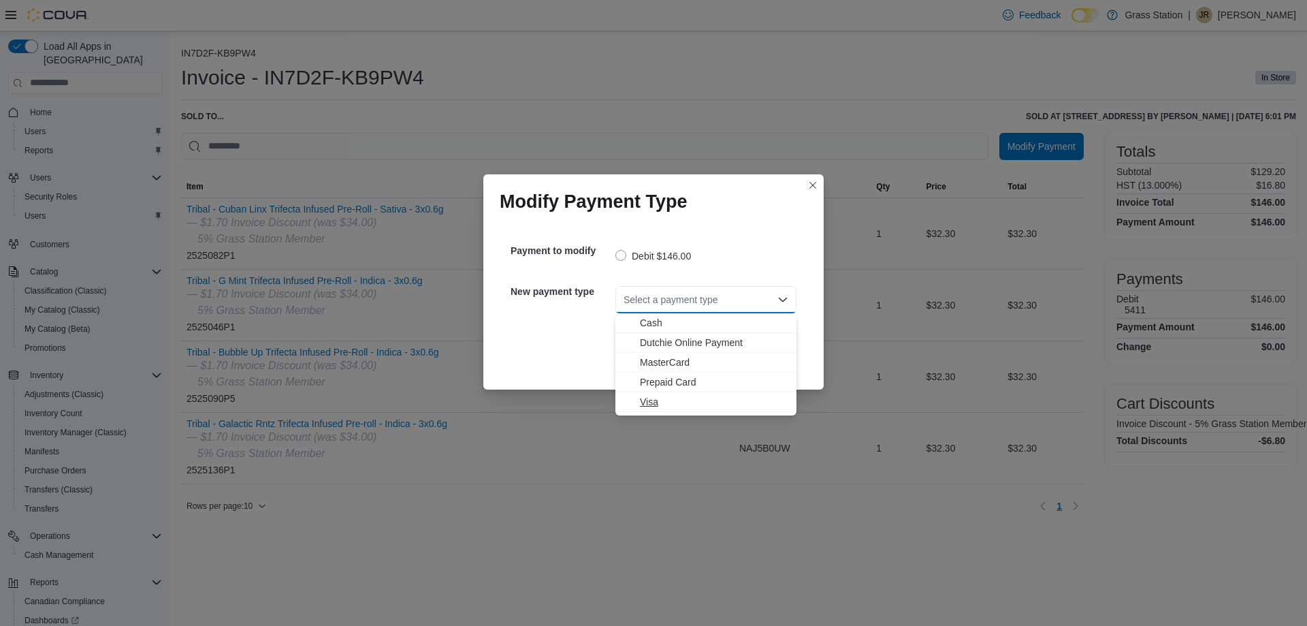 This screenshot has width=1307, height=626. Describe the element at coordinates (706, 342) in the screenshot. I see `button: Dutchie Online Payment` at that location.